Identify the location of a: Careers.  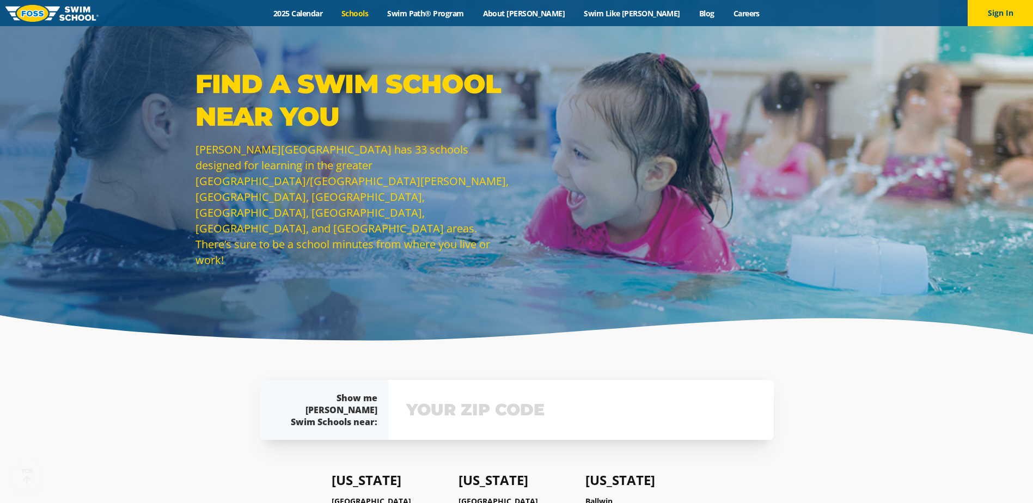
(746, 13).